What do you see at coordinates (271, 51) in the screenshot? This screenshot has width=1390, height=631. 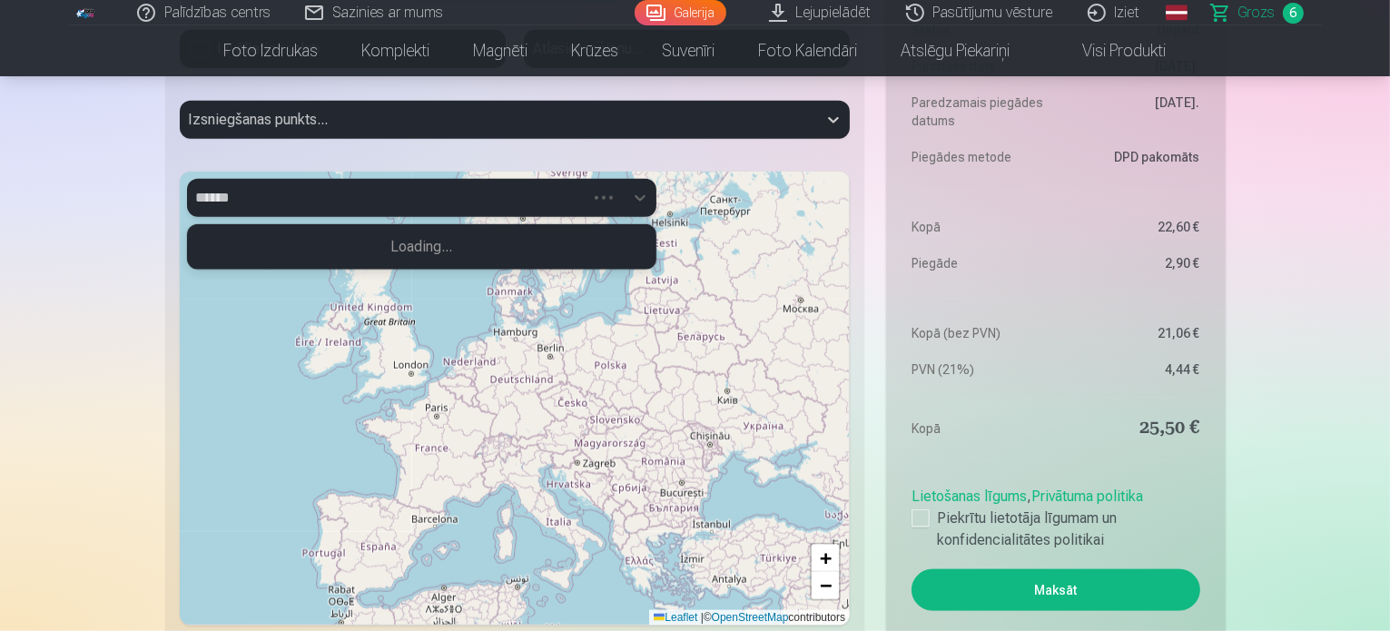 I see `a: Foto izdrukas` at bounding box center [271, 51].